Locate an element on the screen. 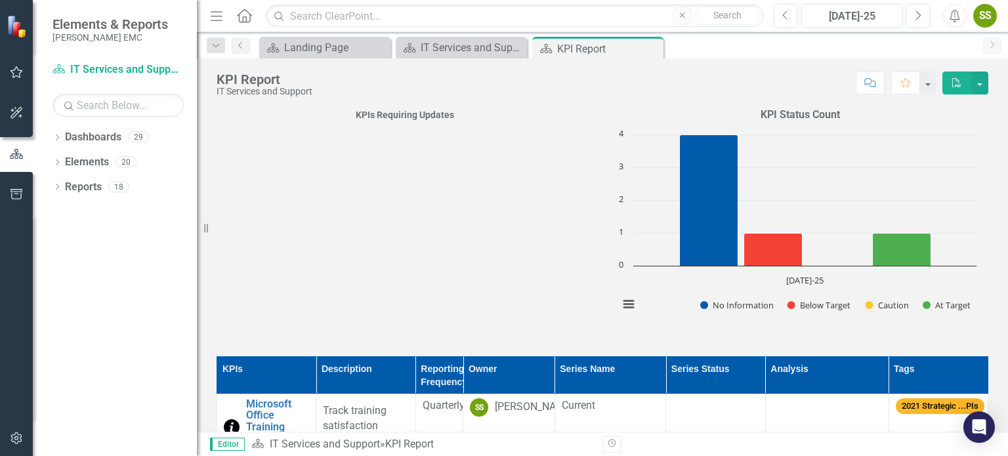  div: Landing Page is located at coordinates (335, 47).